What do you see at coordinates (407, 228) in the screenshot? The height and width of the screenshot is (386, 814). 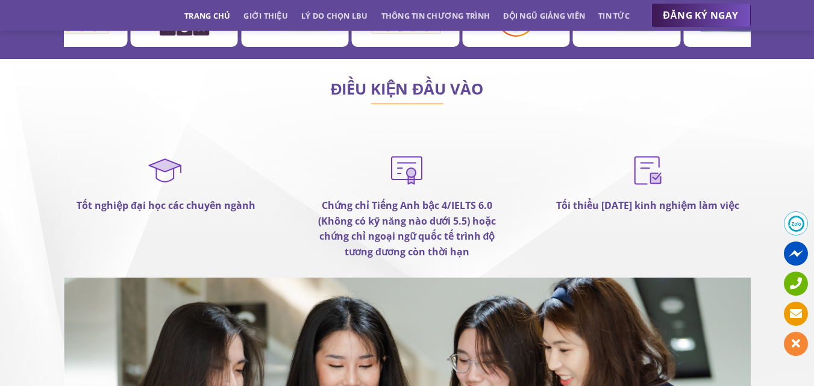 I see `strong: Chứng chỉ Tiếng Anh bậc 4/IELTS 6.0 (Không có kỹ năng nào dưới 5.5) hoặc chứng chỉ ngoại ngữ quốc...` at bounding box center [407, 228].